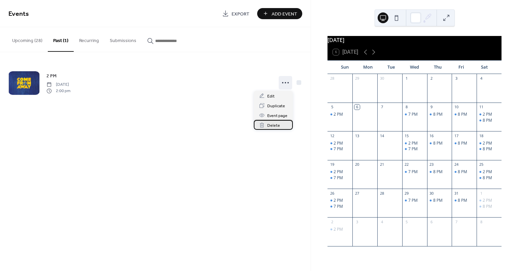 The height and width of the screenshot is (271, 518). Describe the element at coordinates (285, 14) in the screenshot. I see `span: Add Event` at that location.